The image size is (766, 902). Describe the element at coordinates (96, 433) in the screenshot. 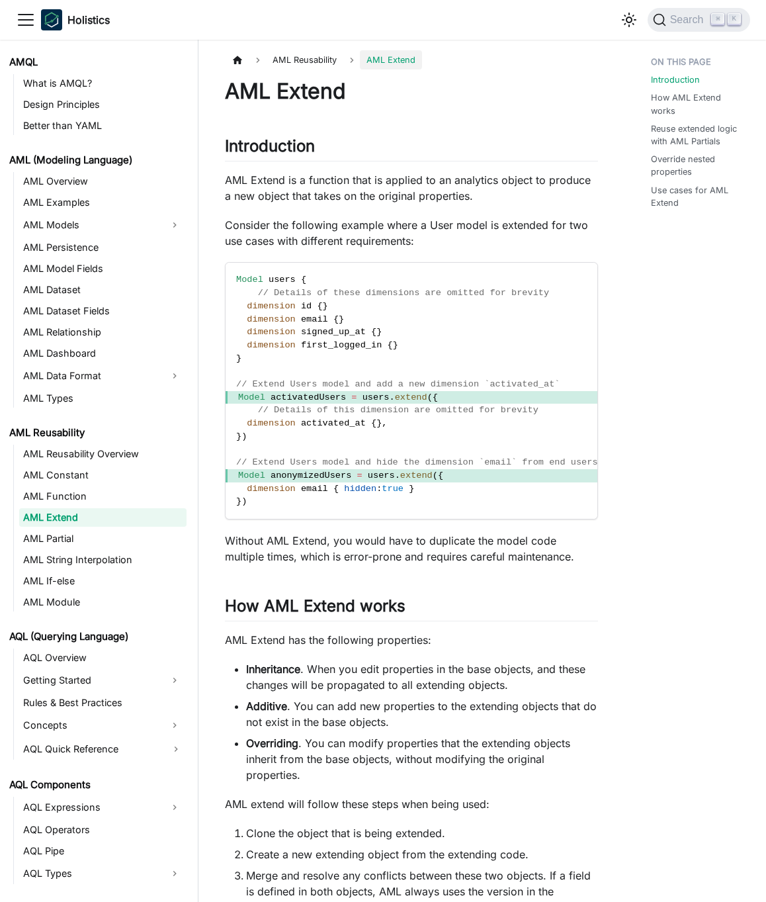

I see `a: AML Reusability` at that location.